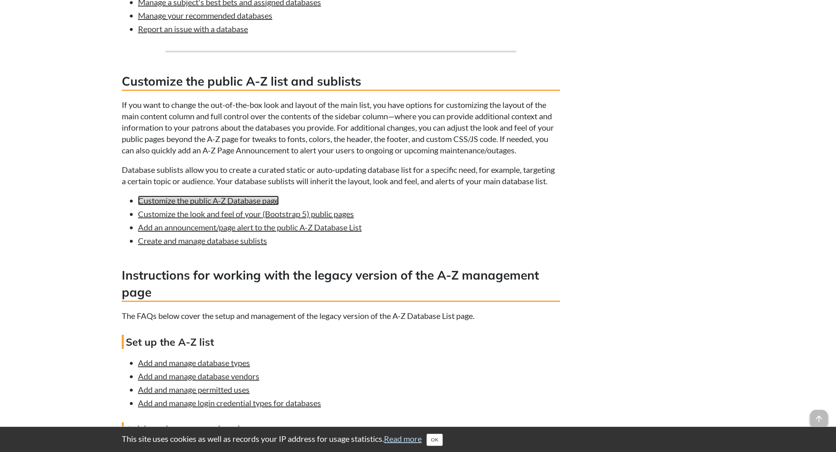 The image size is (836, 452). I want to click on a: Report an issue with a database, so click(193, 29).